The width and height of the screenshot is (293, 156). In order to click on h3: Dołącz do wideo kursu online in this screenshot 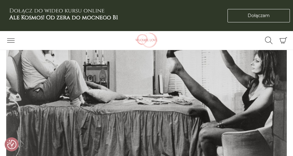, I will do `click(64, 14)`.